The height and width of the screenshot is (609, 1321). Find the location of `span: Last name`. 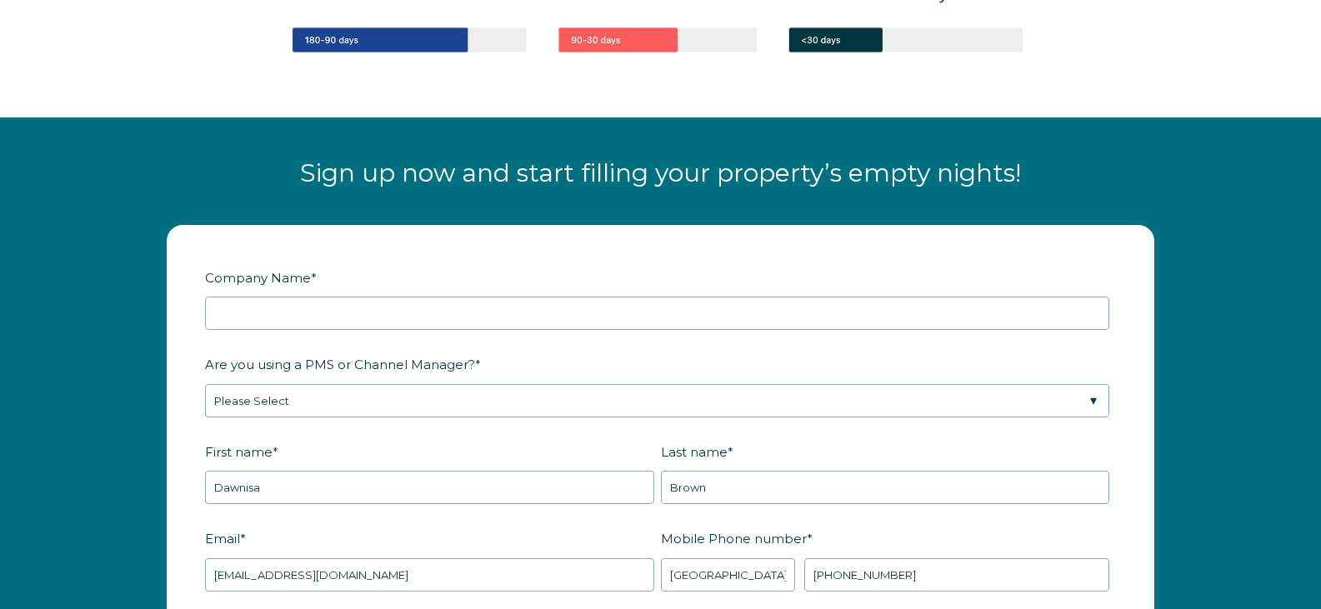

span: Last name is located at coordinates (694, 452).